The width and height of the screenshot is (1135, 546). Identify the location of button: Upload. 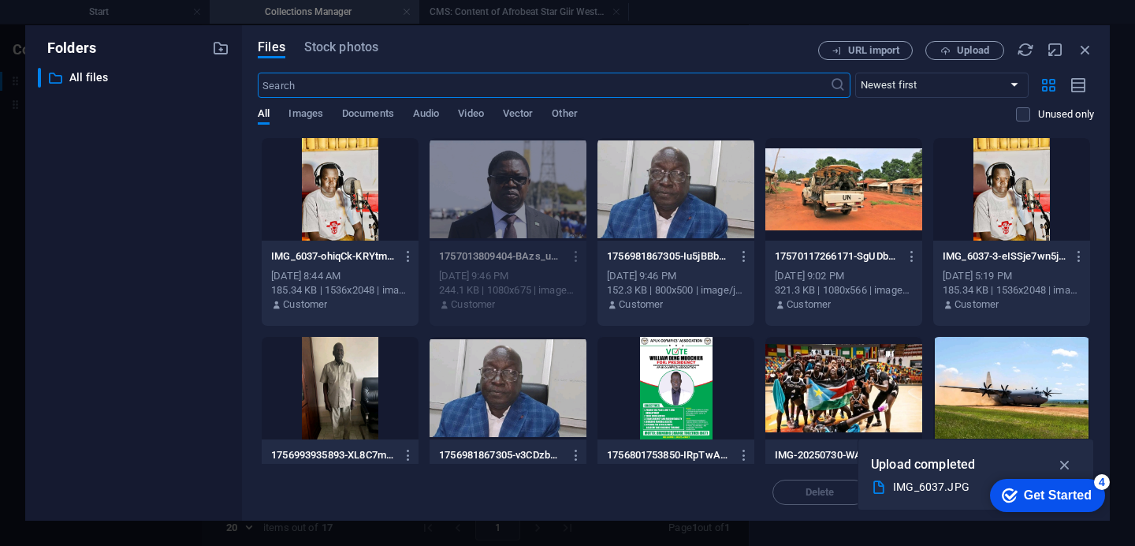
(965, 50).